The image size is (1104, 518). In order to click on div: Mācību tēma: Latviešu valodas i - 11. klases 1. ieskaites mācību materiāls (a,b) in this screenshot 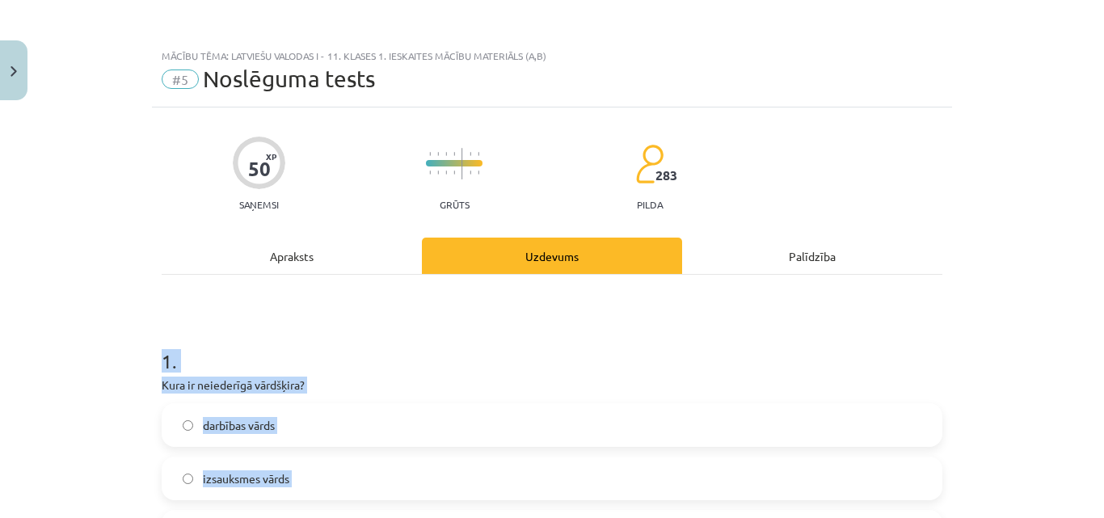, I will do `click(552, 56)`.